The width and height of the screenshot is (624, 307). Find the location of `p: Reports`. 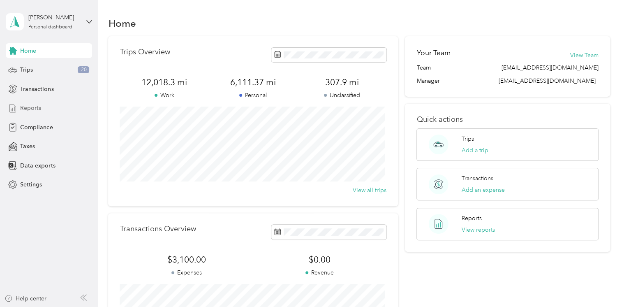

p: Reports is located at coordinates (472, 218).